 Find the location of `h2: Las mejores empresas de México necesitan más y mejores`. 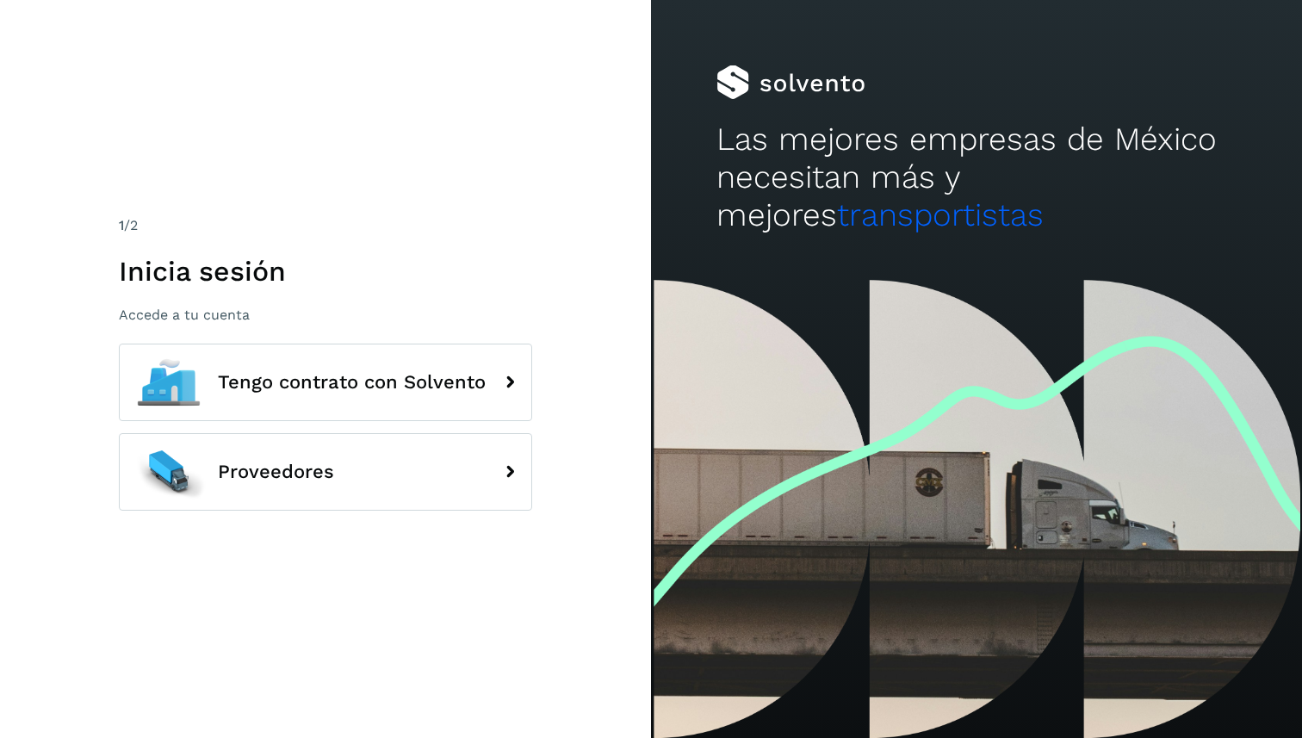

h2: Las mejores empresas de México necesitan más y mejores is located at coordinates (977, 177).